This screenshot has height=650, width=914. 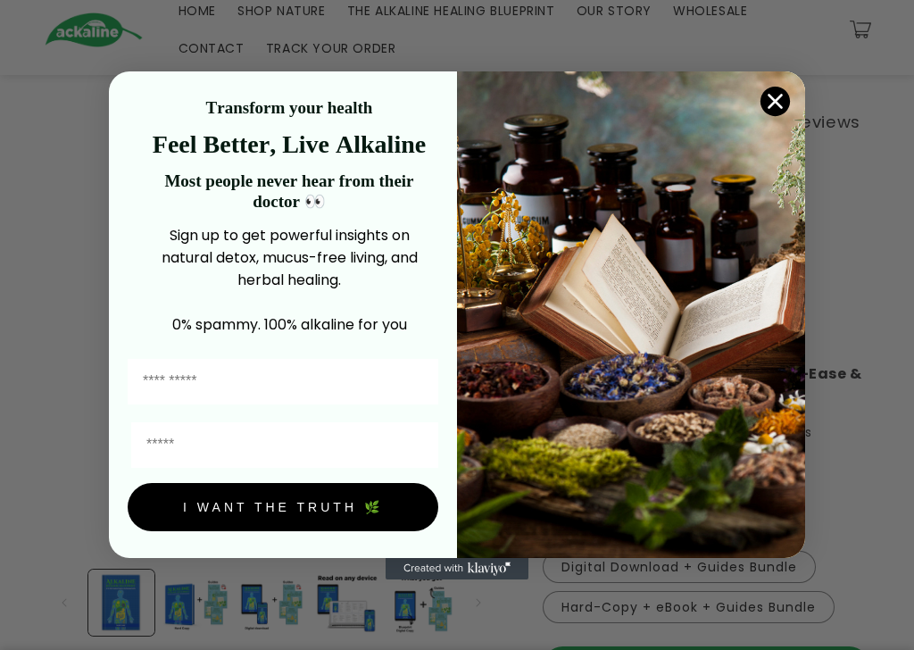 What do you see at coordinates (289, 144) in the screenshot?
I see `strong: Feel Better, Live Alkaline` at bounding box center [289, 144].